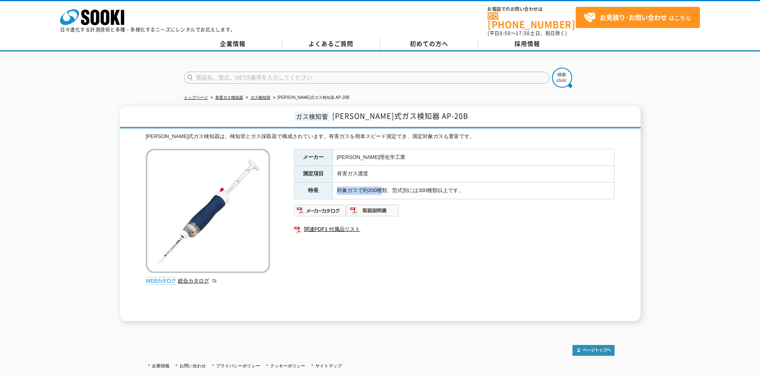 The height and width of the screenshot is (377, 760). Describe the element at coordinates (429, 44) in the screenshot. I see `a: 初めての方へ` at that location.